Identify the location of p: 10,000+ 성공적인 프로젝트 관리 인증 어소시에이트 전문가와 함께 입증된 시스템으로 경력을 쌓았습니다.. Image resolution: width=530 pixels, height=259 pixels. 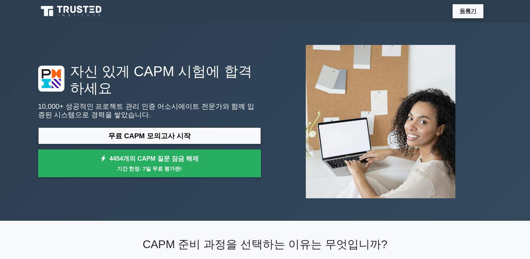
(150, 110).